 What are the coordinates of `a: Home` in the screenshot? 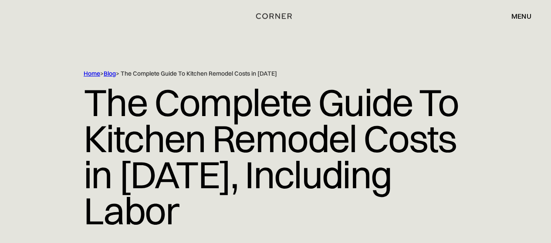 It's located at (92, 74).